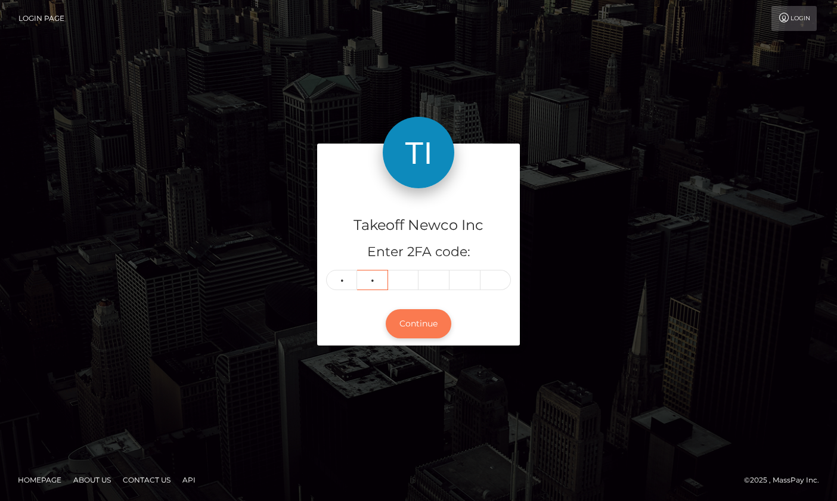  I want to click on a: About Us, so click(92, 480).